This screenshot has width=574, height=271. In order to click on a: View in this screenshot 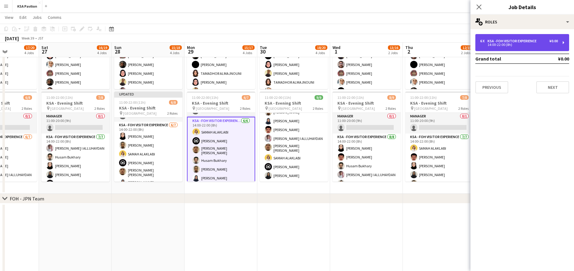, I will do `click(9, 17)`.